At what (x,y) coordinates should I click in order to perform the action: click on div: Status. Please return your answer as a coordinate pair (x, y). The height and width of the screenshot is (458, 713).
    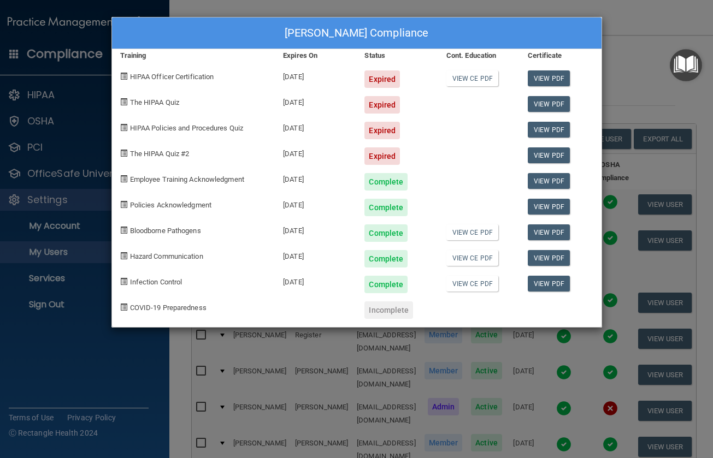
    Looking at the image, I should click on (397, 56).